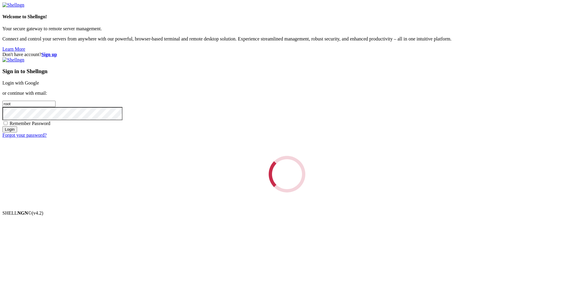 The width and height of the screenshot is (574, 286). I want to click on p: or continue with email:, so click(287, 93).